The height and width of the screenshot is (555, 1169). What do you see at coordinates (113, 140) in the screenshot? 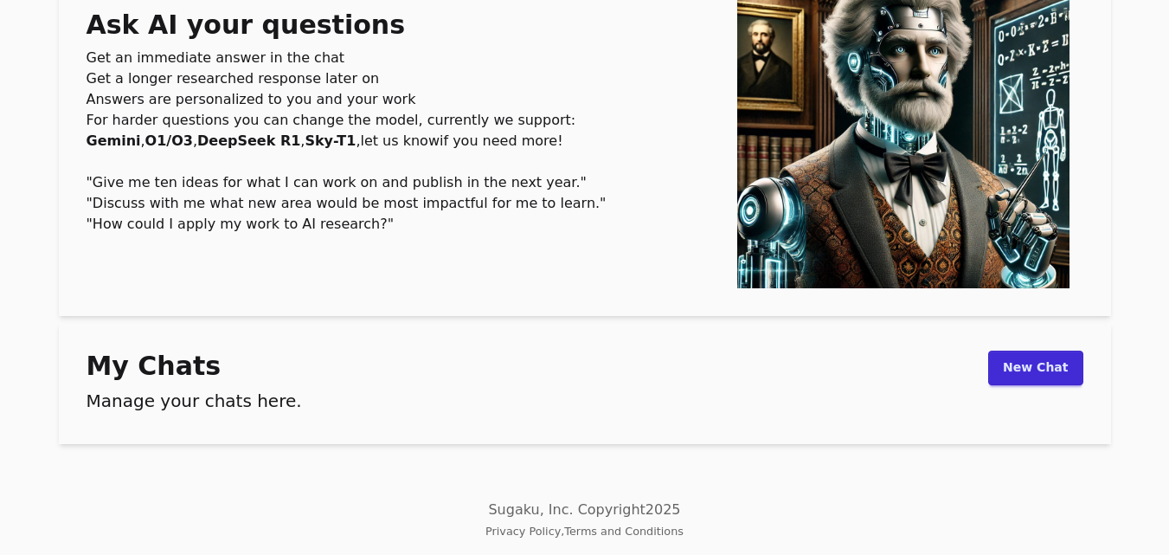
I see `b: Gemini` at bounding box center [113, 140].